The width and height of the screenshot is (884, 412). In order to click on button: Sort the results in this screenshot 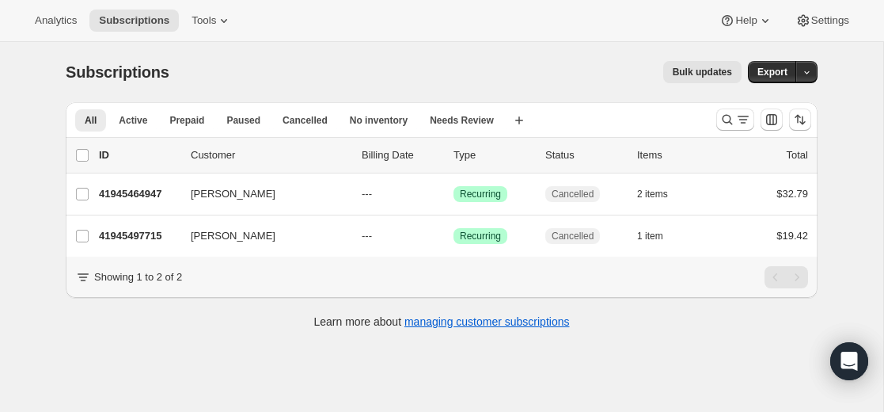, I will do `click(800, 119)`.